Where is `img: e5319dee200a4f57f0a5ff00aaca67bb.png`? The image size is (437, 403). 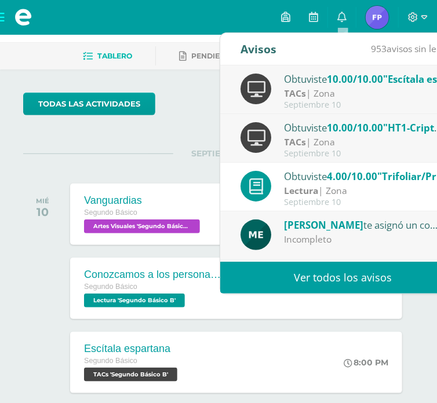 img: e5319dee200a4f57f0a5ff00aaca67bb.png is located at coordinates (255, 235).